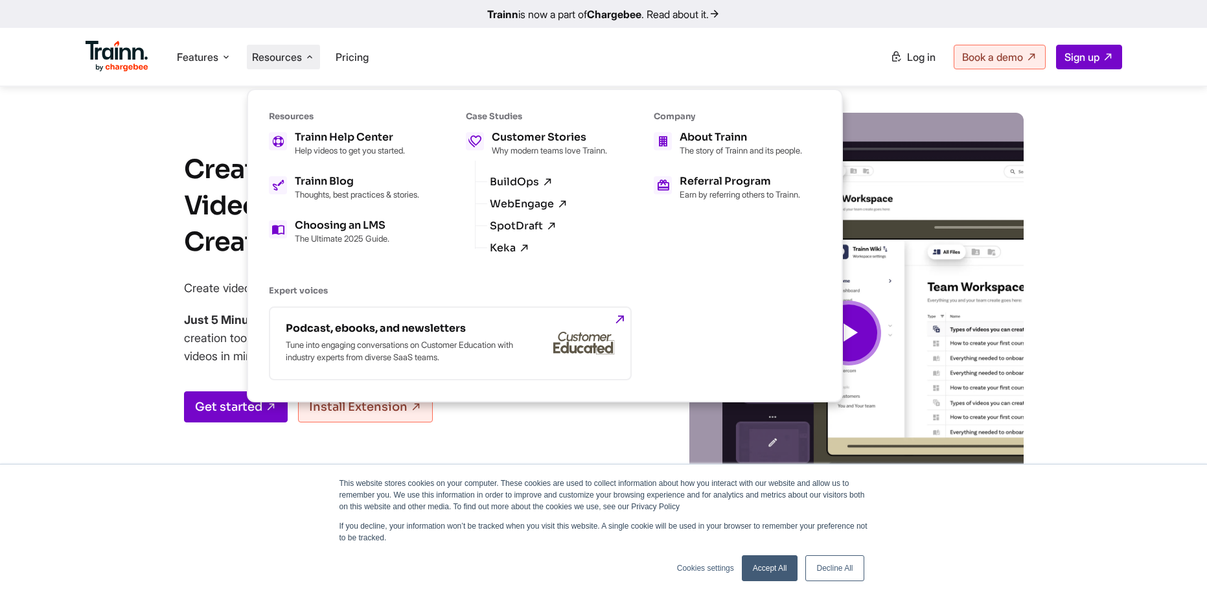 Image resolution: width=1207 pixels, height=598 pixels. I want to click on a: Install Extension, so click(365, 407).